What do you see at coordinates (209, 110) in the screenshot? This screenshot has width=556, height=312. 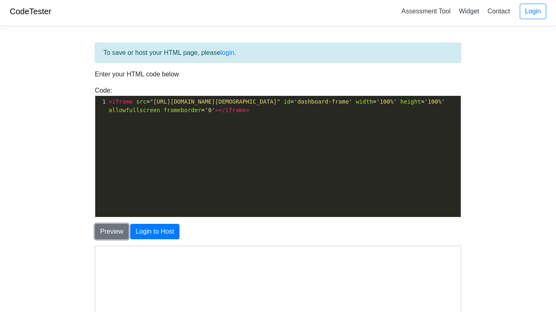 I see `span: '0'` at bounding box center [209, 110].